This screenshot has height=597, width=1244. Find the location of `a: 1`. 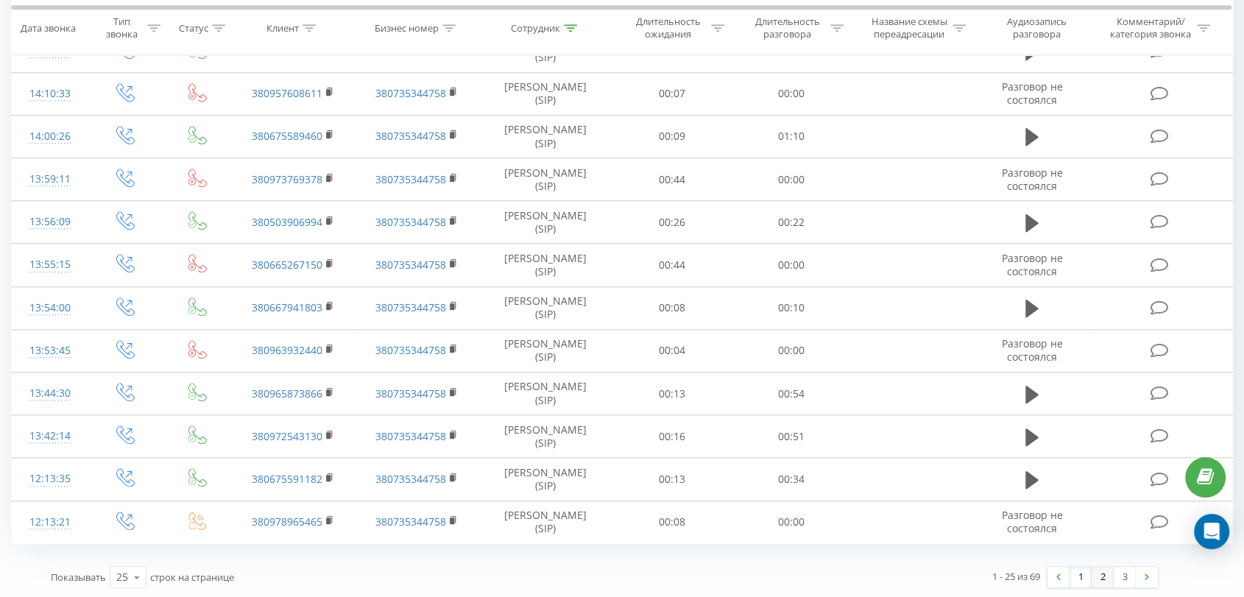

a: 1 is located at coordinates (1081, 577).